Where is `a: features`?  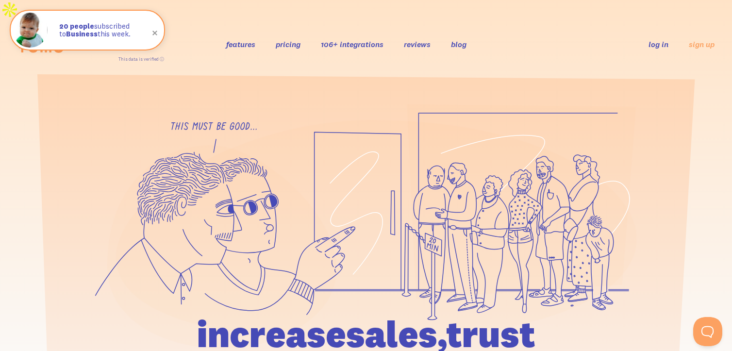
a: features is located at coordinates (241, 44).